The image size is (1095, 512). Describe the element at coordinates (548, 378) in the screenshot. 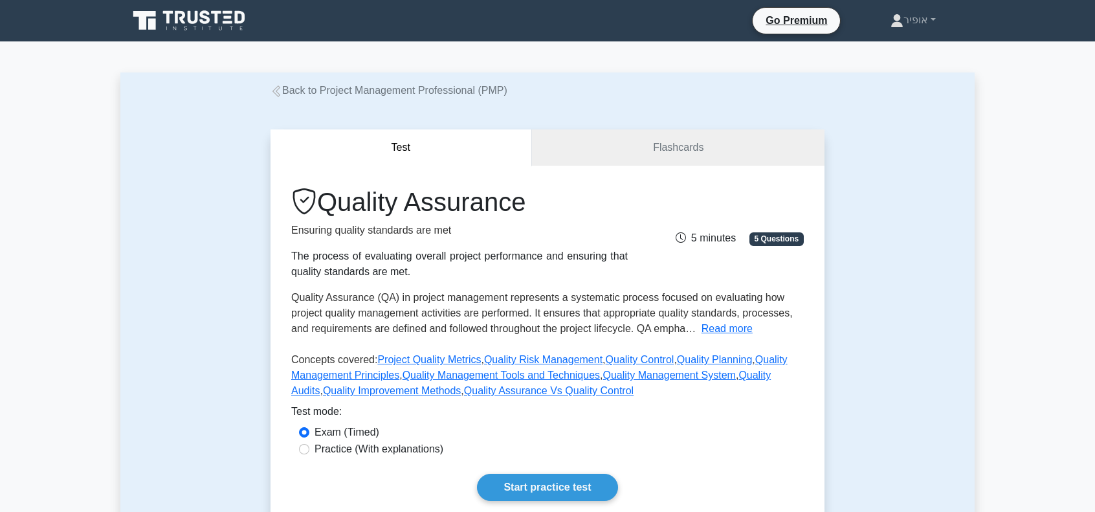

I see `p: Concepts covered: , , , , , , , , ,` at that location.